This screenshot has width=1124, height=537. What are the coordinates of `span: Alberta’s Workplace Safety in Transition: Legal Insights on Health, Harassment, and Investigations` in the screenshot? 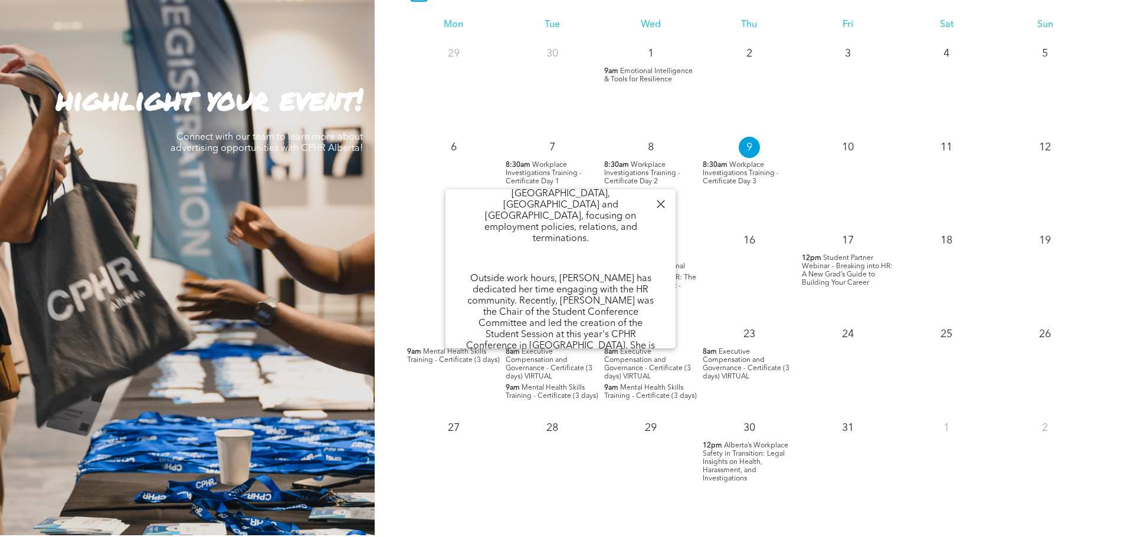 It's located at (745, 462).